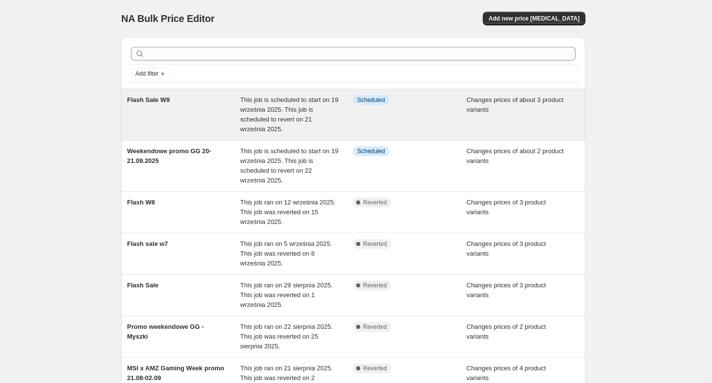 This screenshot has height=383, width=712. I want to click on span: Flash Sale, so click(143, 285).